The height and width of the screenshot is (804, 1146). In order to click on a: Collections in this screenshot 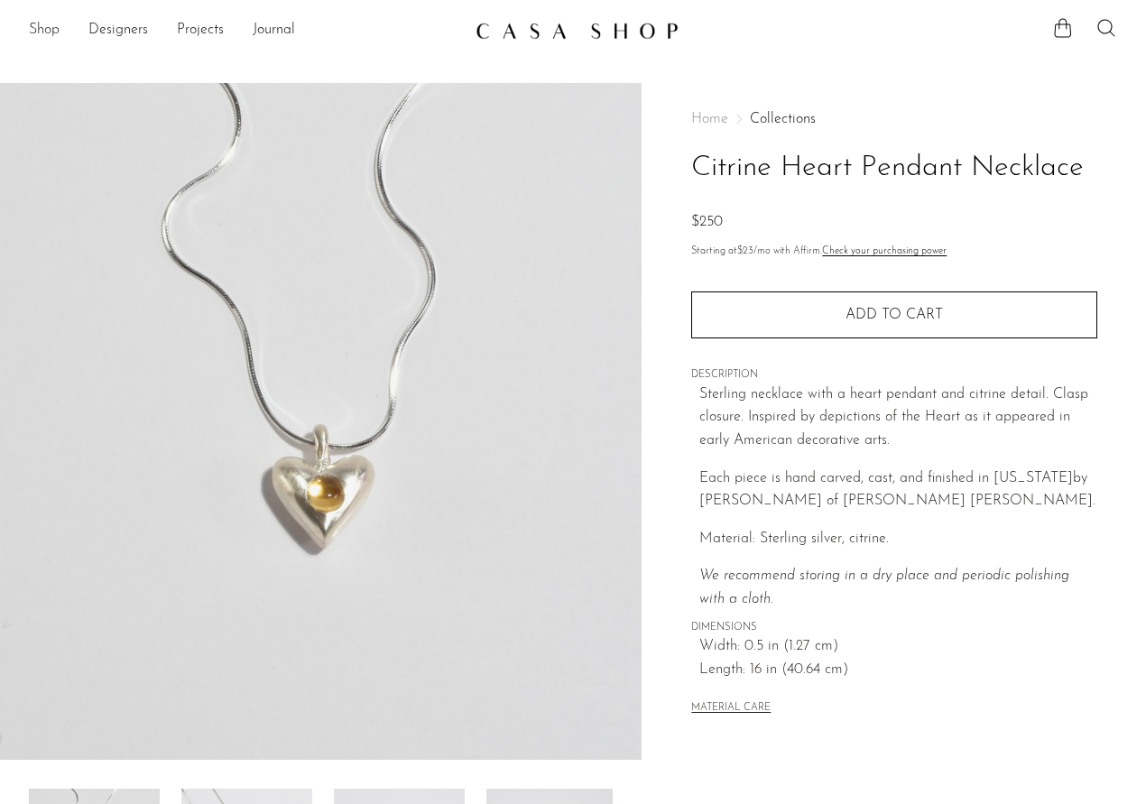, I will do `click(782, 119)`.